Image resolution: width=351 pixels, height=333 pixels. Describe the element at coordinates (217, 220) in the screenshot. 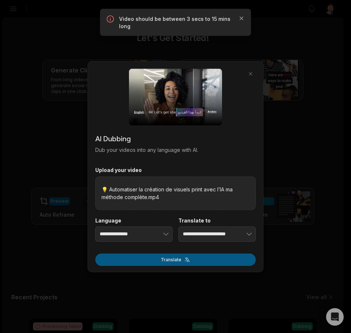

I see `label: Translate to` at that location.